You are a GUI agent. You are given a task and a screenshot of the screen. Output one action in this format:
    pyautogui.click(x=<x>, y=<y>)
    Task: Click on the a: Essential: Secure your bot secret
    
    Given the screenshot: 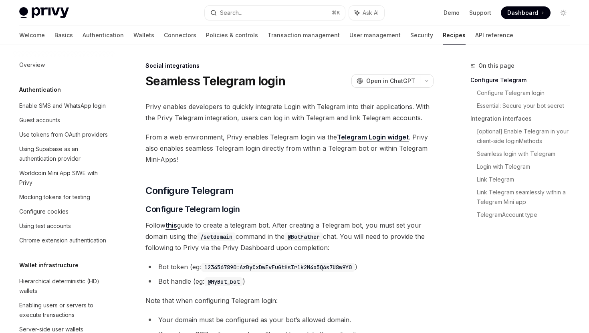 What is the action you would take?
    pyautogui.click(x=526, y=106)
    